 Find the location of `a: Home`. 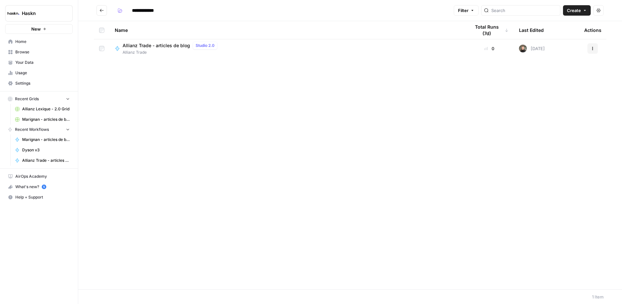

a: Home is located at coordinates (39, 42).